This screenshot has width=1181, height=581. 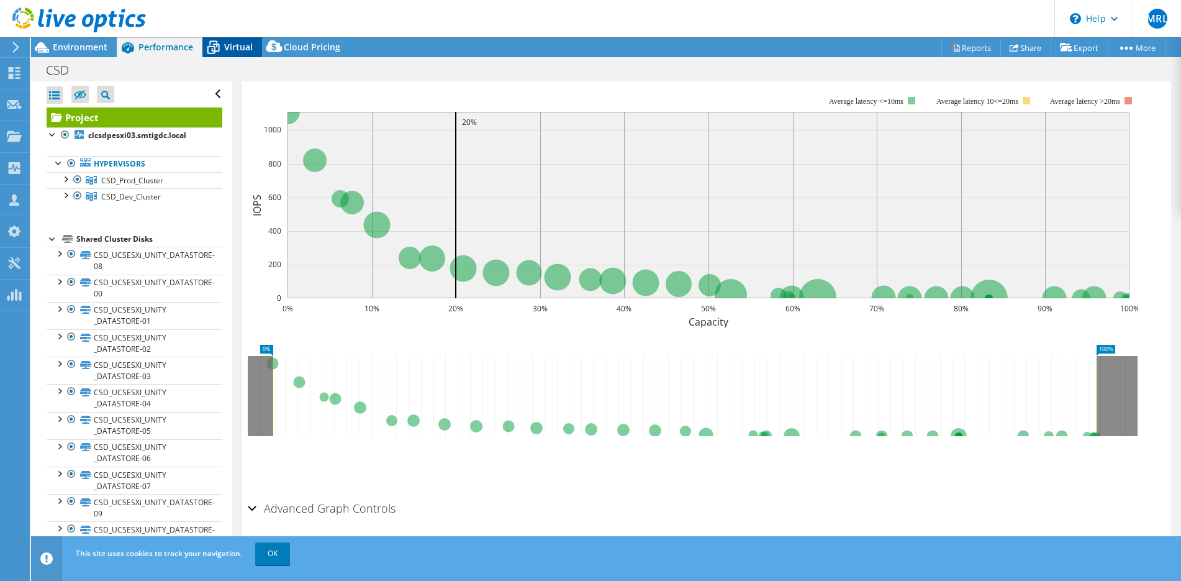 I want to click on span: Performance, so click(x=166, y=47).